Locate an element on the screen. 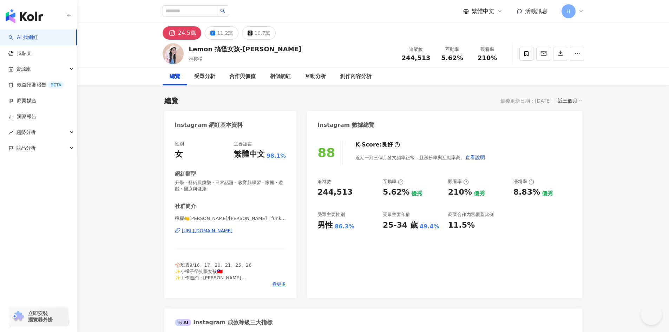 The width and height of the screenshot is (669, 332). a: 找貼文 is located at coordinates (20, 53).